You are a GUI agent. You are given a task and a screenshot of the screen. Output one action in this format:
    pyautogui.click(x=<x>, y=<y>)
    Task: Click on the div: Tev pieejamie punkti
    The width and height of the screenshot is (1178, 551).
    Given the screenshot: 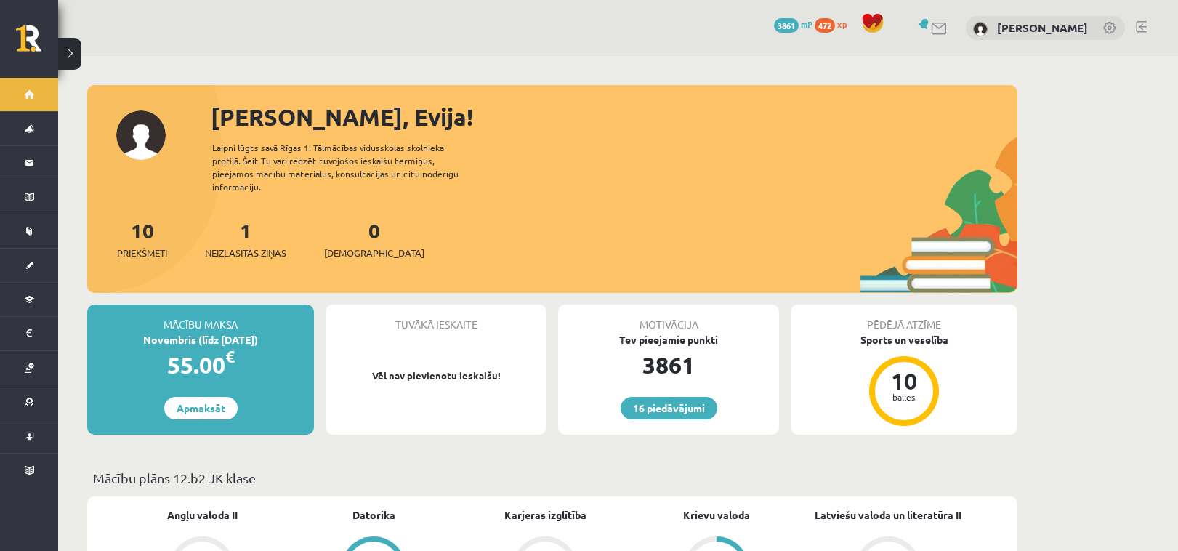 What is the action you would take?
    pyautogui.click(x=668, y=339)
    